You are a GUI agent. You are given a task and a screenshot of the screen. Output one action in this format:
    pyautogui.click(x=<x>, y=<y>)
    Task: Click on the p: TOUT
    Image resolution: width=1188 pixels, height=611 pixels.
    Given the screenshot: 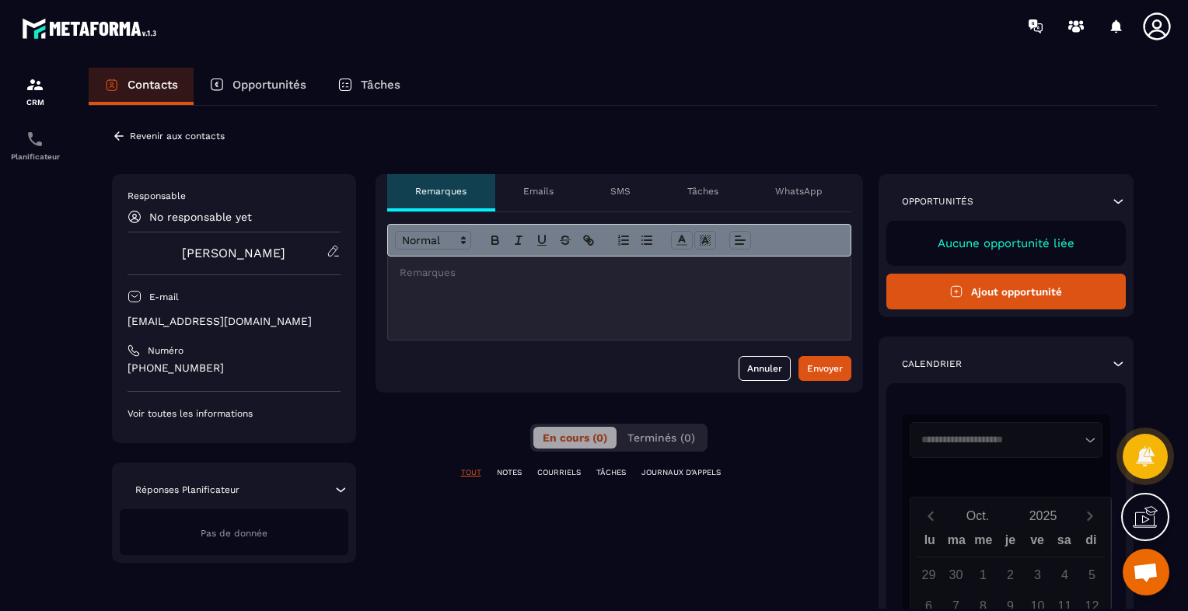 What is the action you would take?
    pyautogui.click(x=471, y=473)
    